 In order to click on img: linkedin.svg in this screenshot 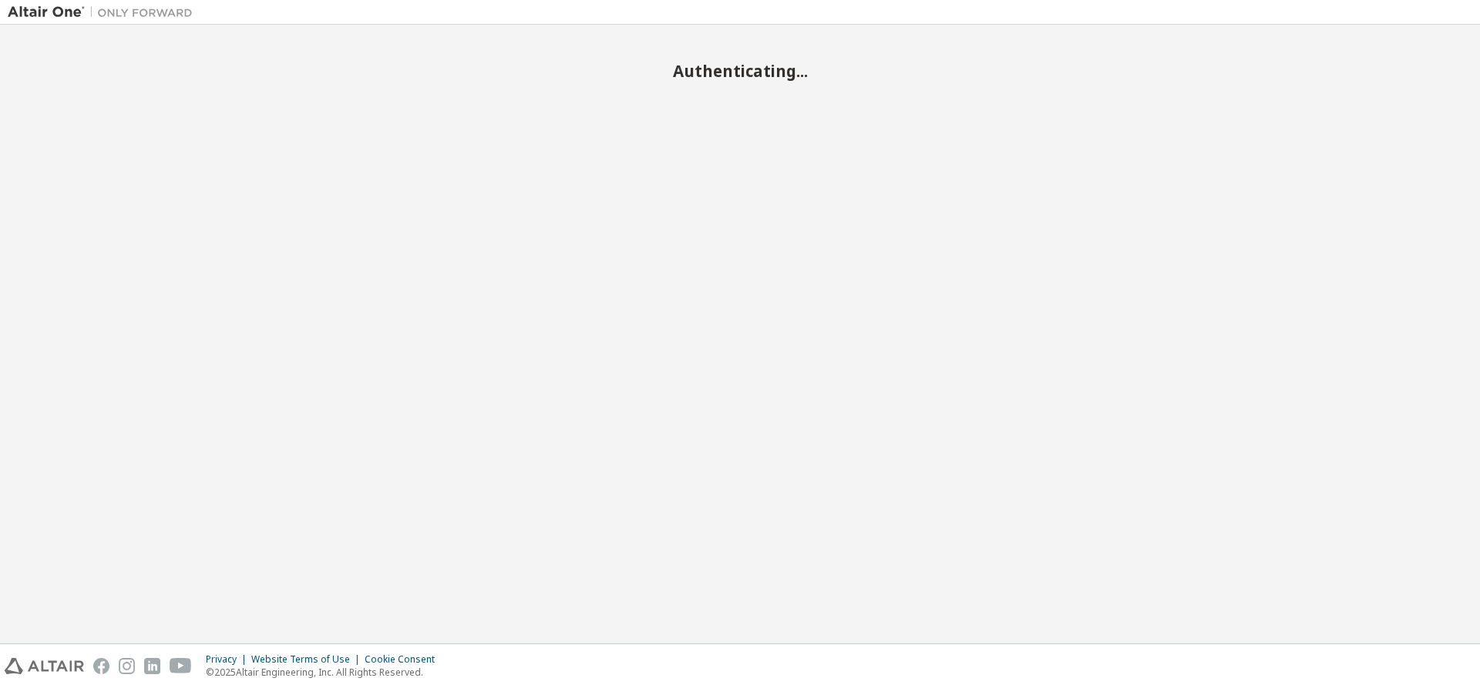, I will do `click(152, 666)`.